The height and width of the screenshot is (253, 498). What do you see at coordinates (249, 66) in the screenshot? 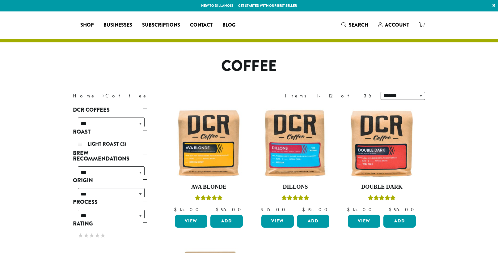
I see `h1: Coffee` at bounding box center [249, 66].